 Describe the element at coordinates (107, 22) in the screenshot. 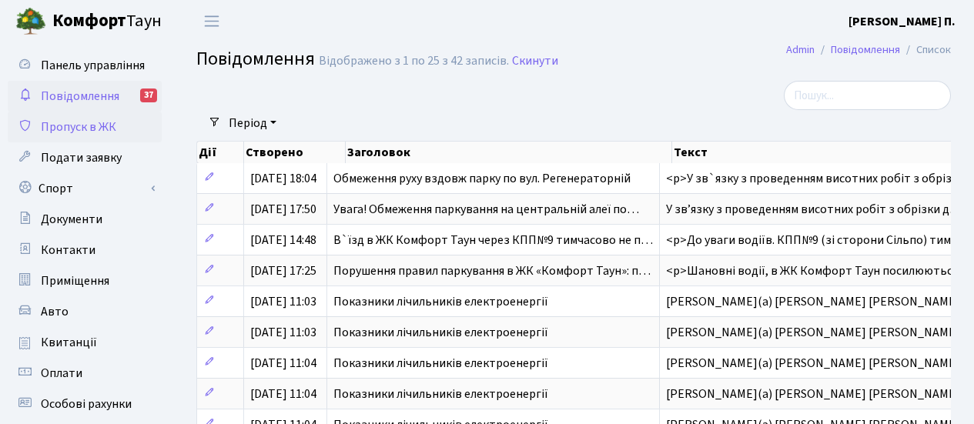

I see `span: Таун` at that location.